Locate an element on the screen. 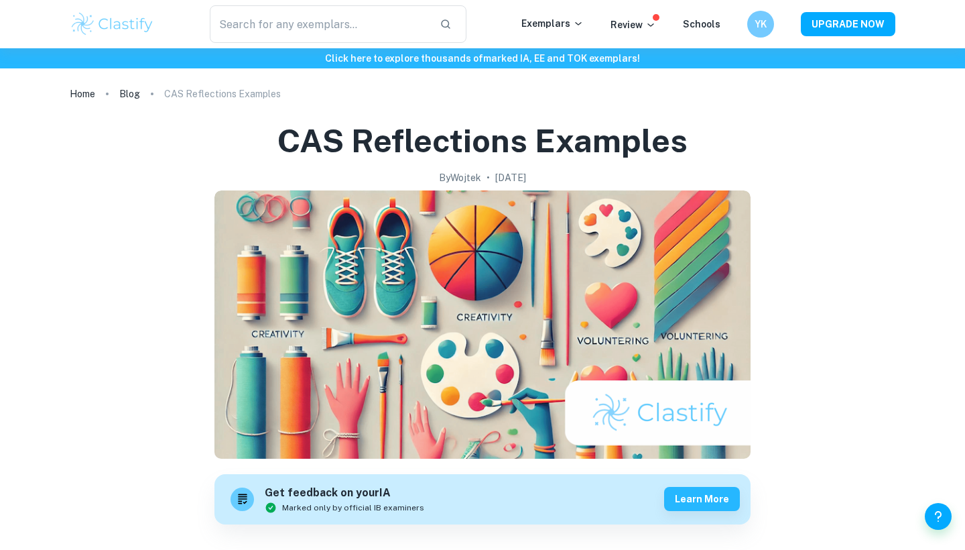 This screenshot has height=550, width=965. a: Schools is located at coordinates (702, 24).